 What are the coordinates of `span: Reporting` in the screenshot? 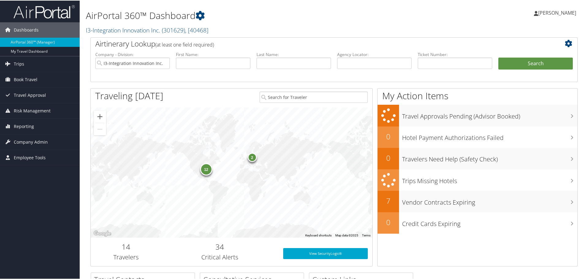 It's located at (24, 126).